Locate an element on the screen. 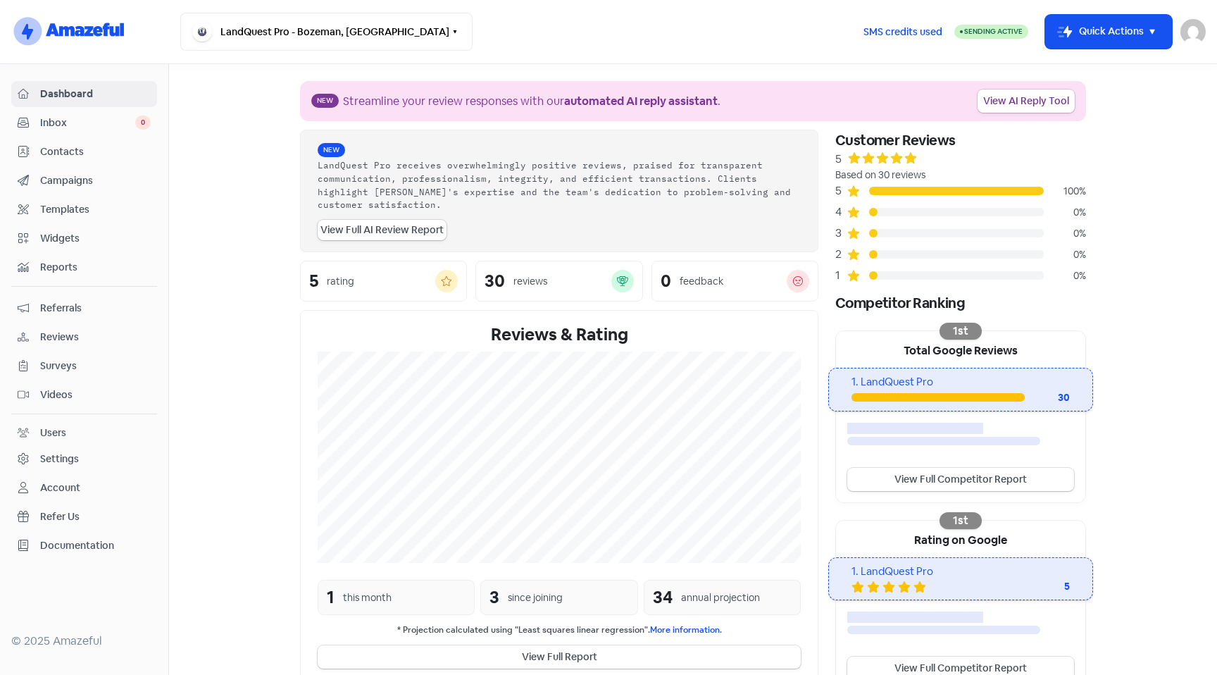  div: © 2025 Amazeful is located at coordinates (84, 641).